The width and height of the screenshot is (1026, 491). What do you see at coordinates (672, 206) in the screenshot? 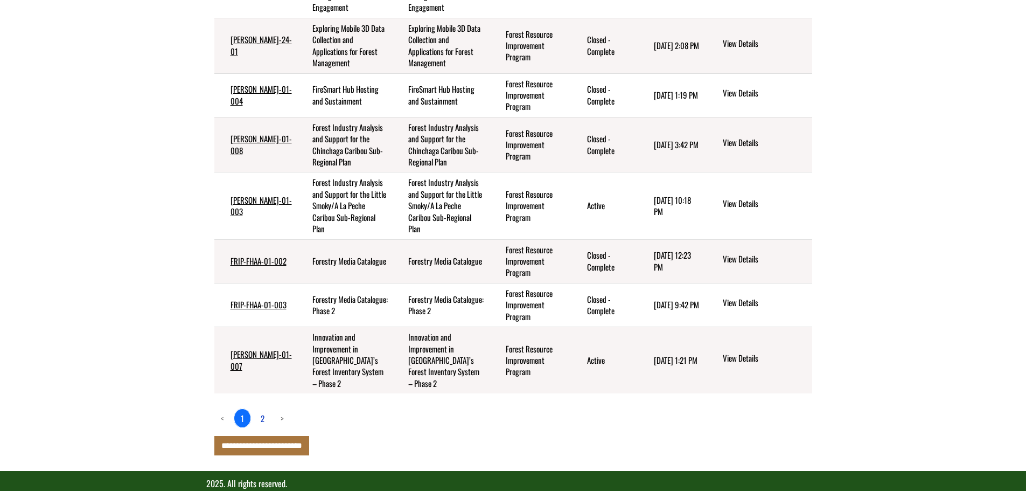
I see `td: 5/15/2025 10:18 PM` at bounding box center [672, 206].